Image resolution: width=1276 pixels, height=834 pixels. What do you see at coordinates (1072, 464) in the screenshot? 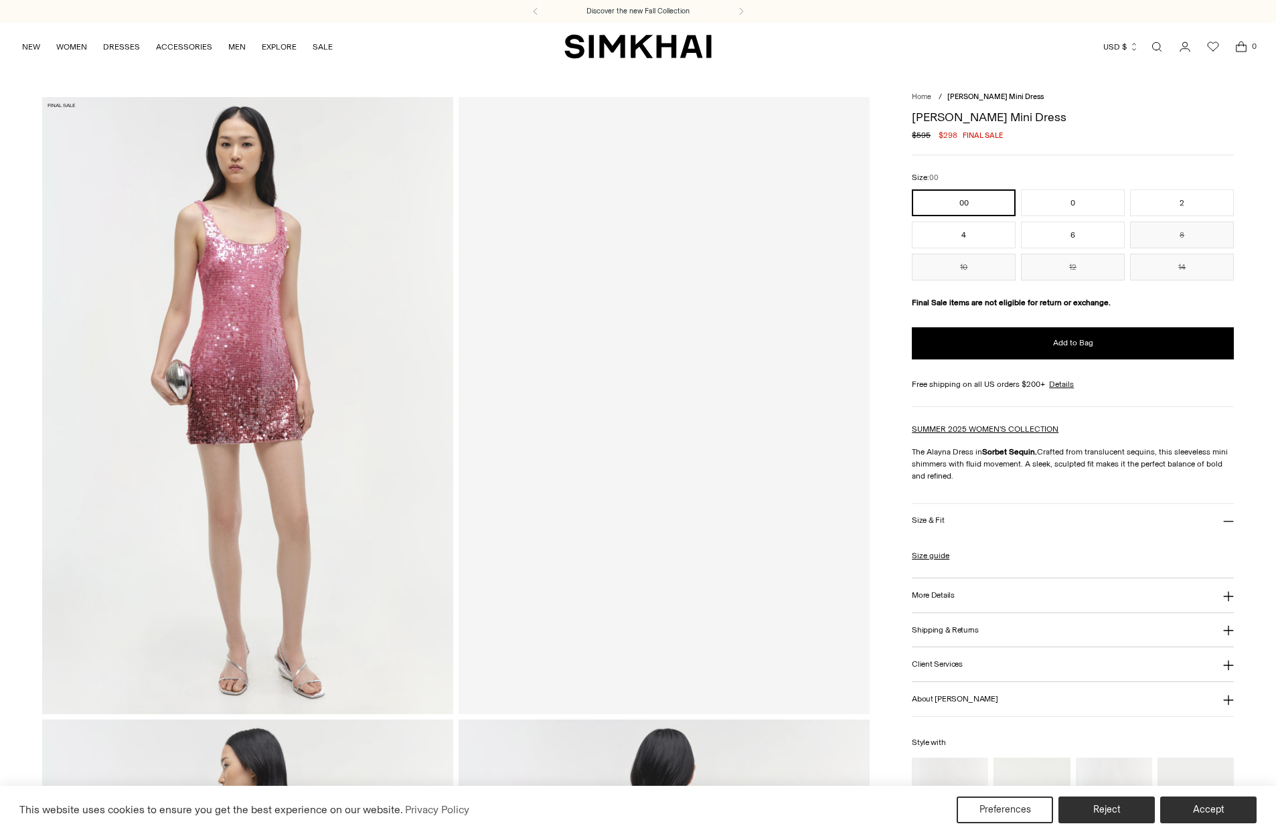
I see `p: The Alayna Dress in Crafted from translucent sequins, this sleeveless mini shimmers with fluid mo...` at bounding box center [1072, 464].